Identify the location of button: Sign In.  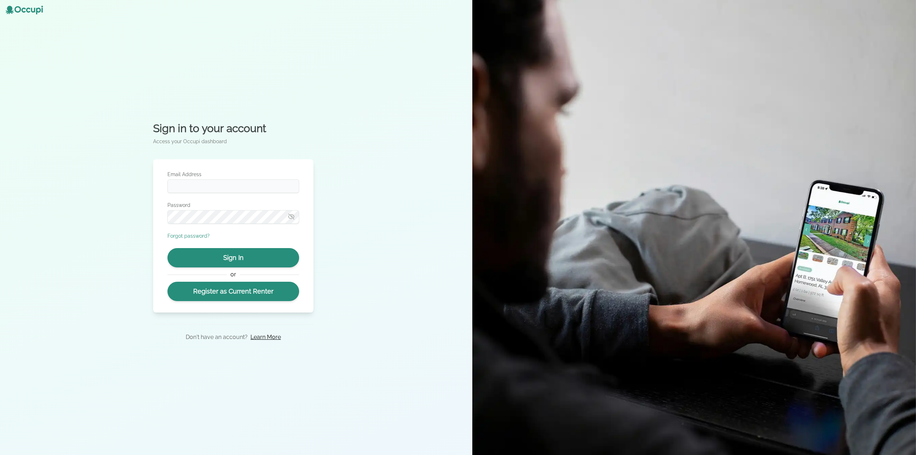
(233, 258).